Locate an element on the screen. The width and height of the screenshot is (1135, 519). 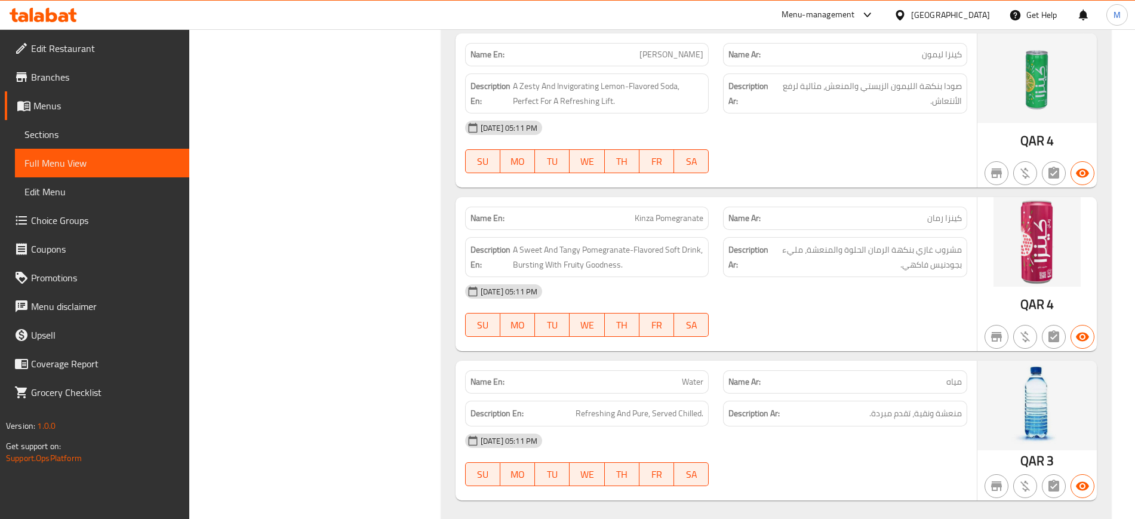
a: Upsell is located at coordinates (97, 335).